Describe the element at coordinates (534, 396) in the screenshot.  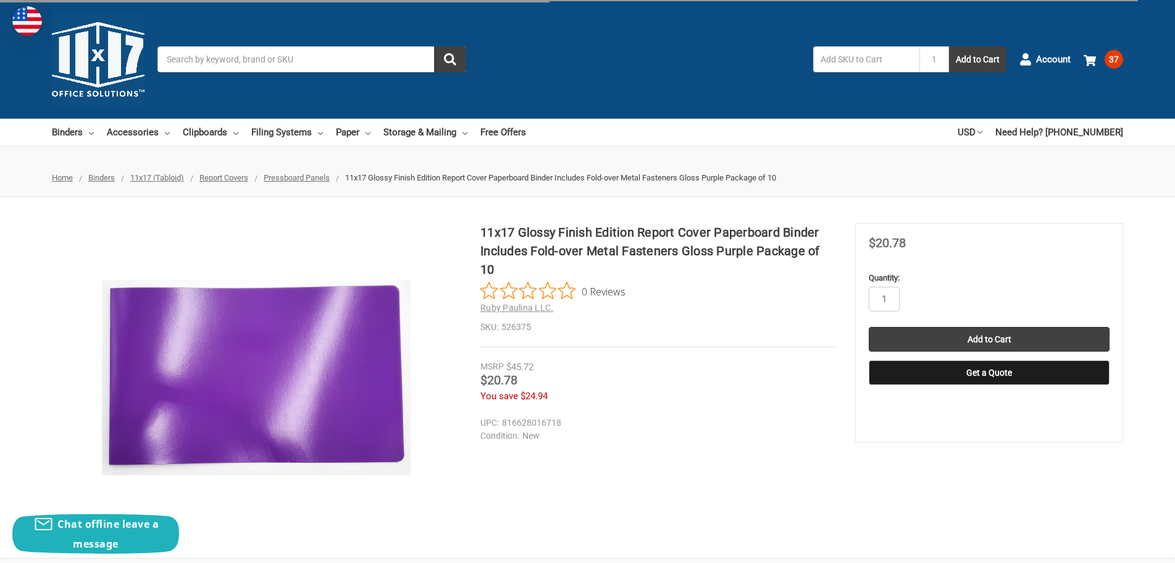
I see `span: $24.94` at that location.